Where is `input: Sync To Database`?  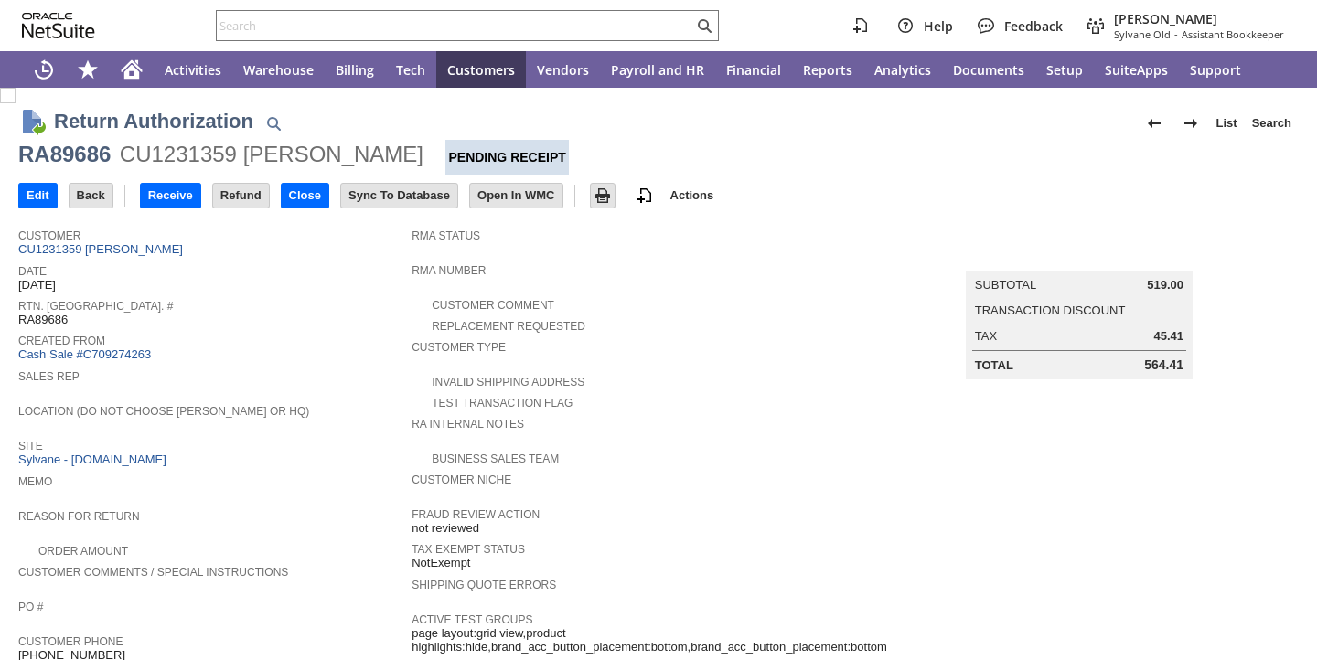 input: Sync To Database is located at coordinates (399, 196).